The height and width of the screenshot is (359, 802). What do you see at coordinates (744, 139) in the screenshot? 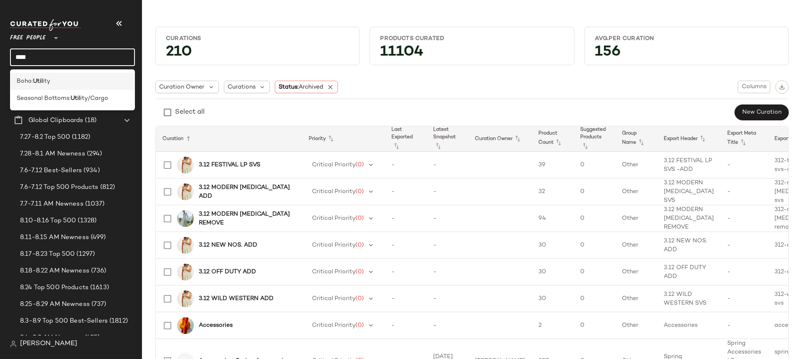
I see `th: Export Meta Title` at bounding box center [744, 139].